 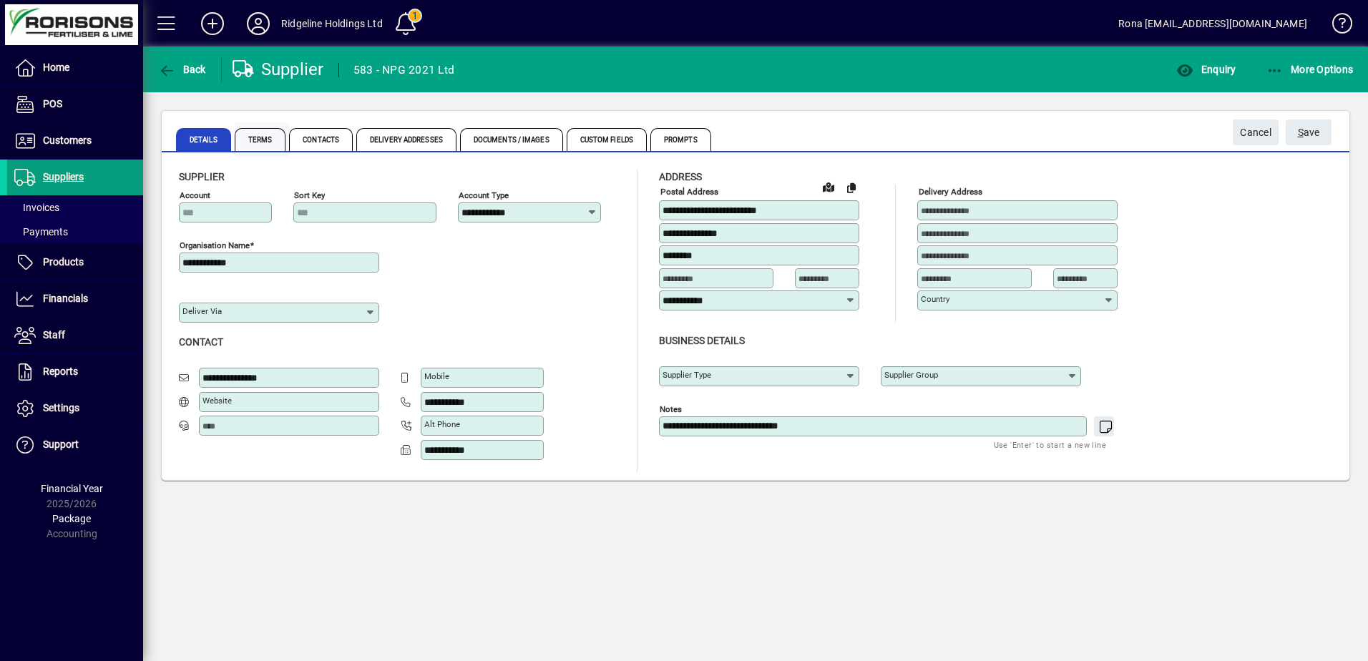 I want to click on a: View on map, so click(x=829, y=187).